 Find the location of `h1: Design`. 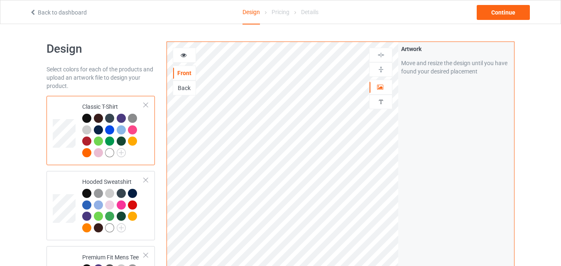

h1: Design is located at coordinates (100, 49).